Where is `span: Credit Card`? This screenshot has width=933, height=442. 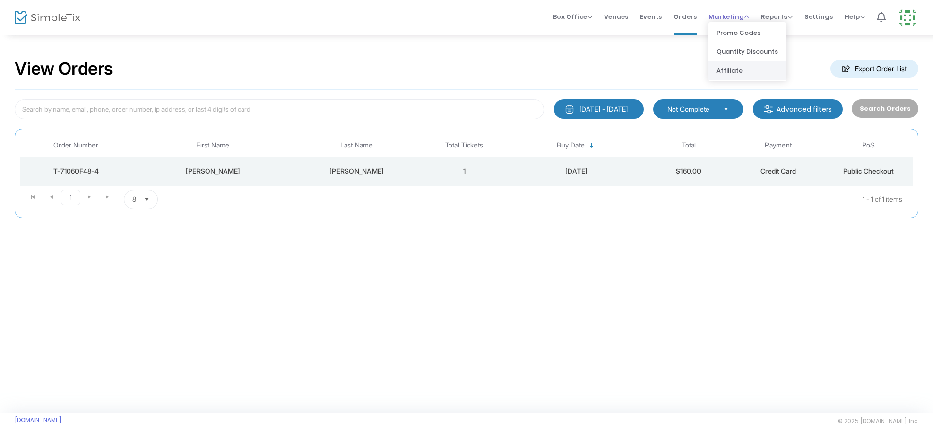
span: Credit Card is located at coordinates (778, 171).